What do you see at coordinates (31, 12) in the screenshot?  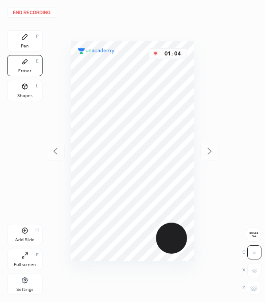 I see `button: End recording` at bounding box center [31, 12].